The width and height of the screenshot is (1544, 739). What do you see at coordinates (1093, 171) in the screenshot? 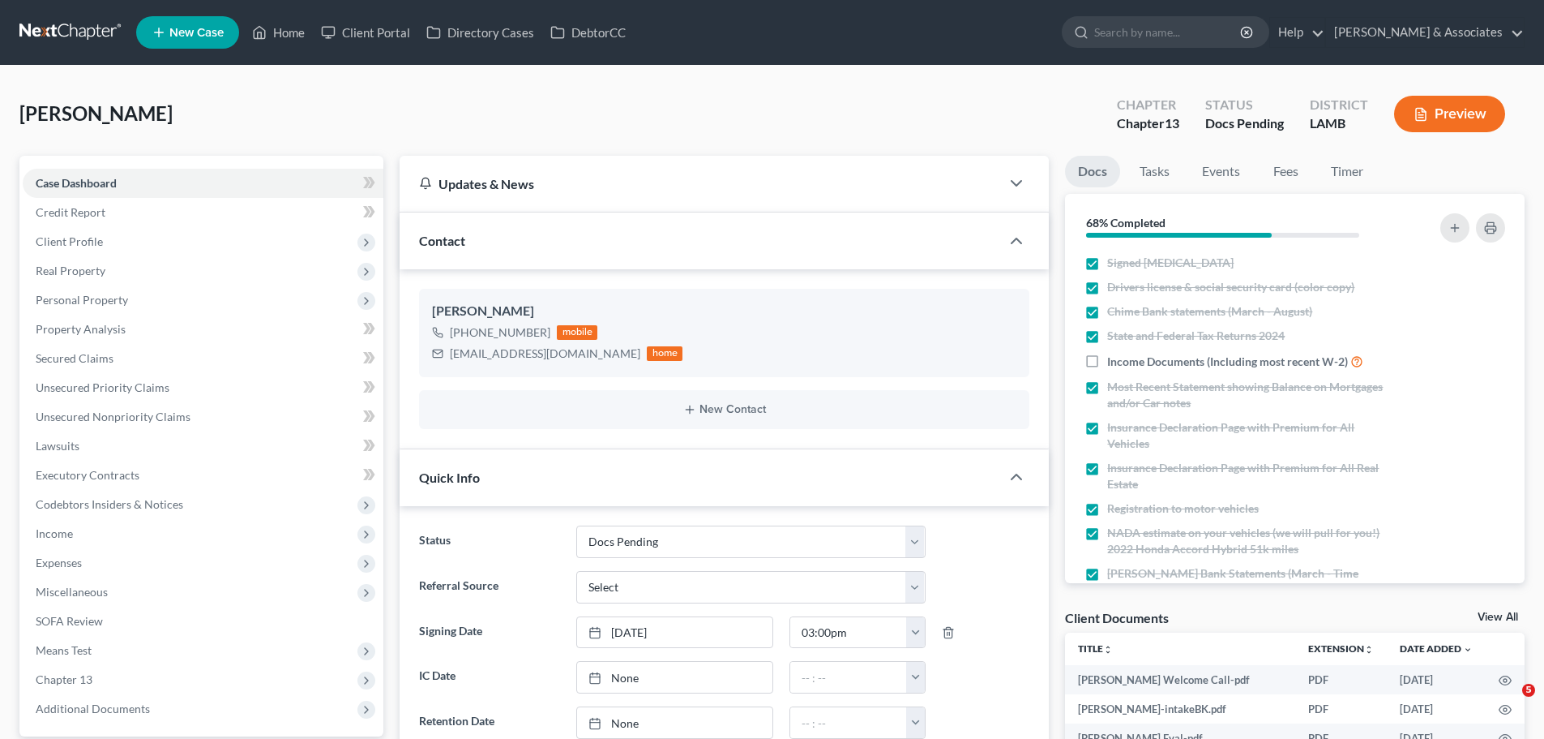
I see `a: Docs` at bounding box center [1093, 171].